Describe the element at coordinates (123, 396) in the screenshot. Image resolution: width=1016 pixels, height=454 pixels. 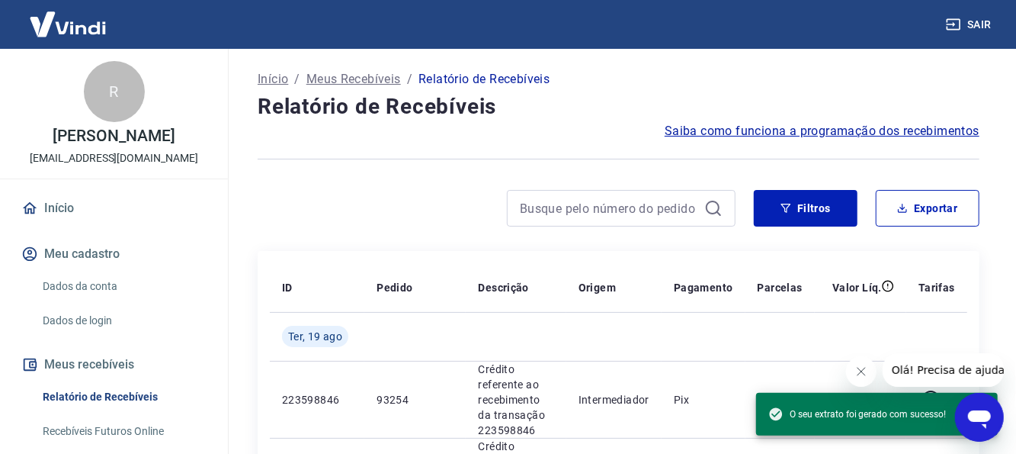
I see `a: Relatório de Recebíveis` at that location.